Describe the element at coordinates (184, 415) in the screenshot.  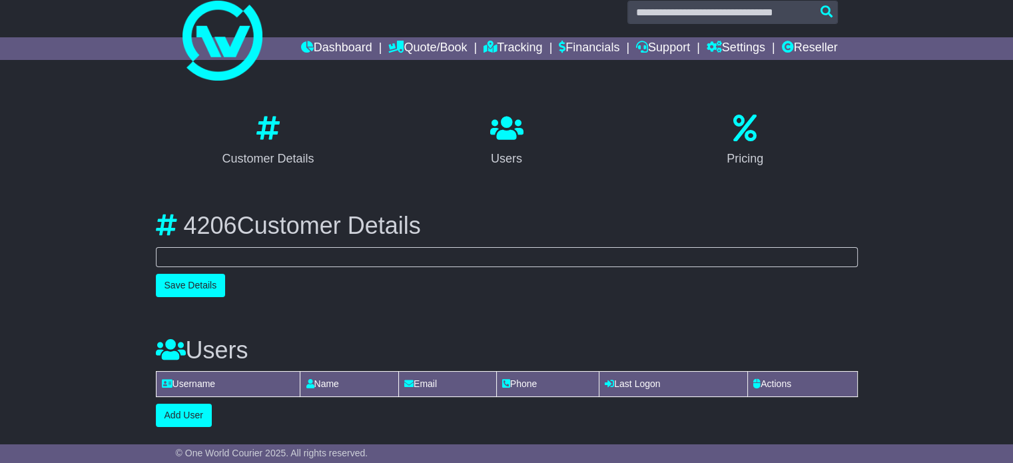
I see `button: Add User` at that location.